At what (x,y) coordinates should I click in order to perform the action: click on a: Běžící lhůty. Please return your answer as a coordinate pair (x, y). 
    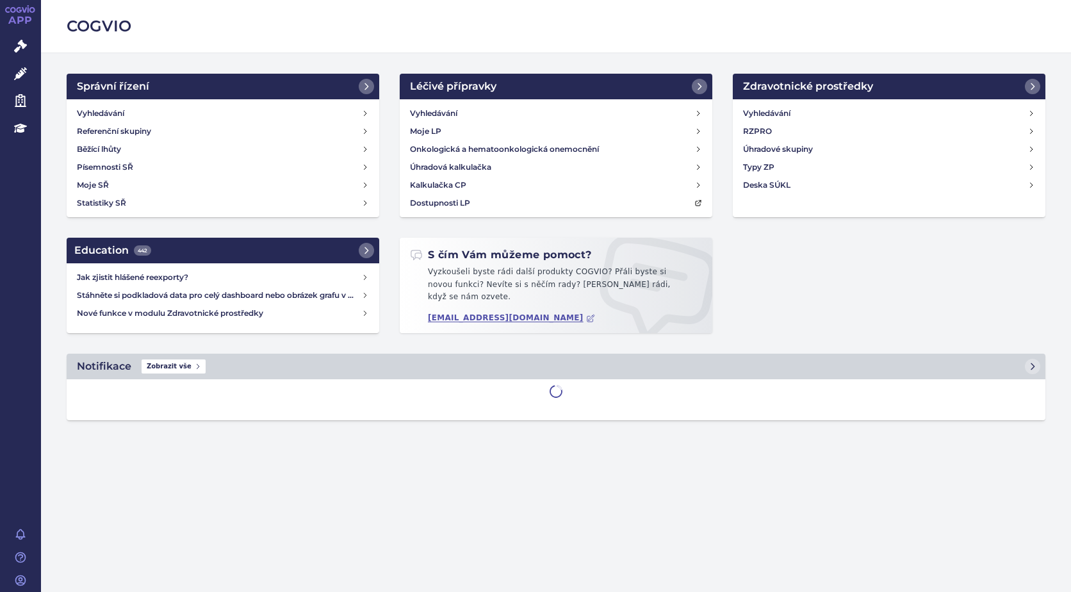
    Looking at the image, I should click on (223, 149).